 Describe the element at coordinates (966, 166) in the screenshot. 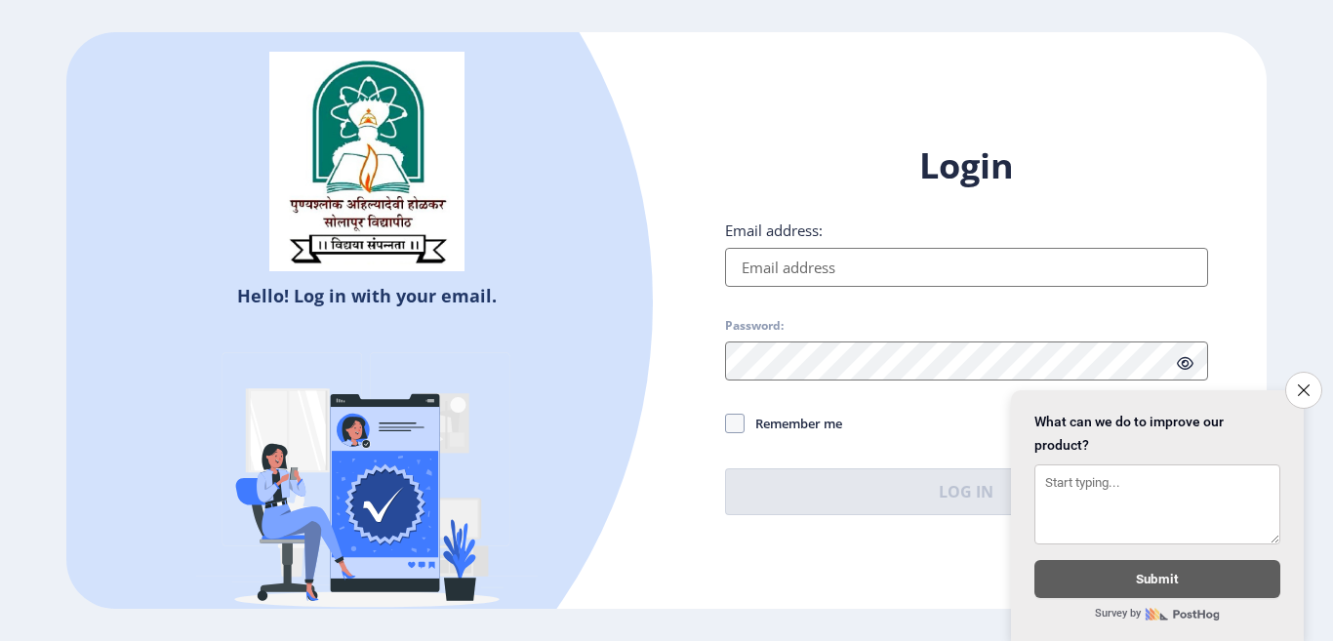

I see `h1: Login` at that location.